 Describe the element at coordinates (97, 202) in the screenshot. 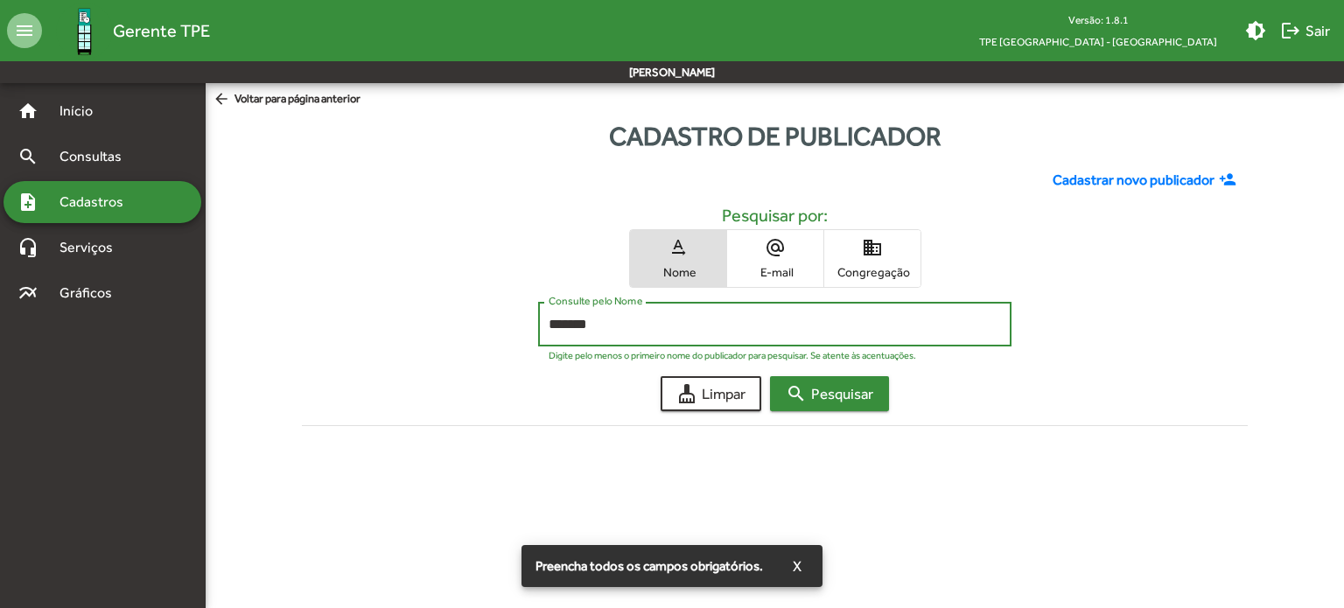

I see `span: Cadastros` at that location.